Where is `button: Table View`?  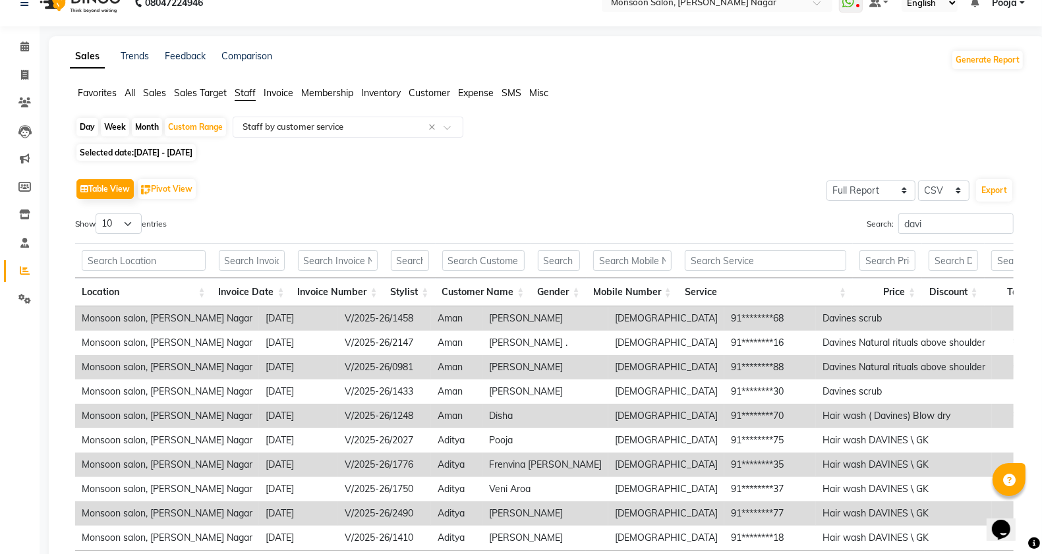 button: Table View is located at coordinates (105, 189).